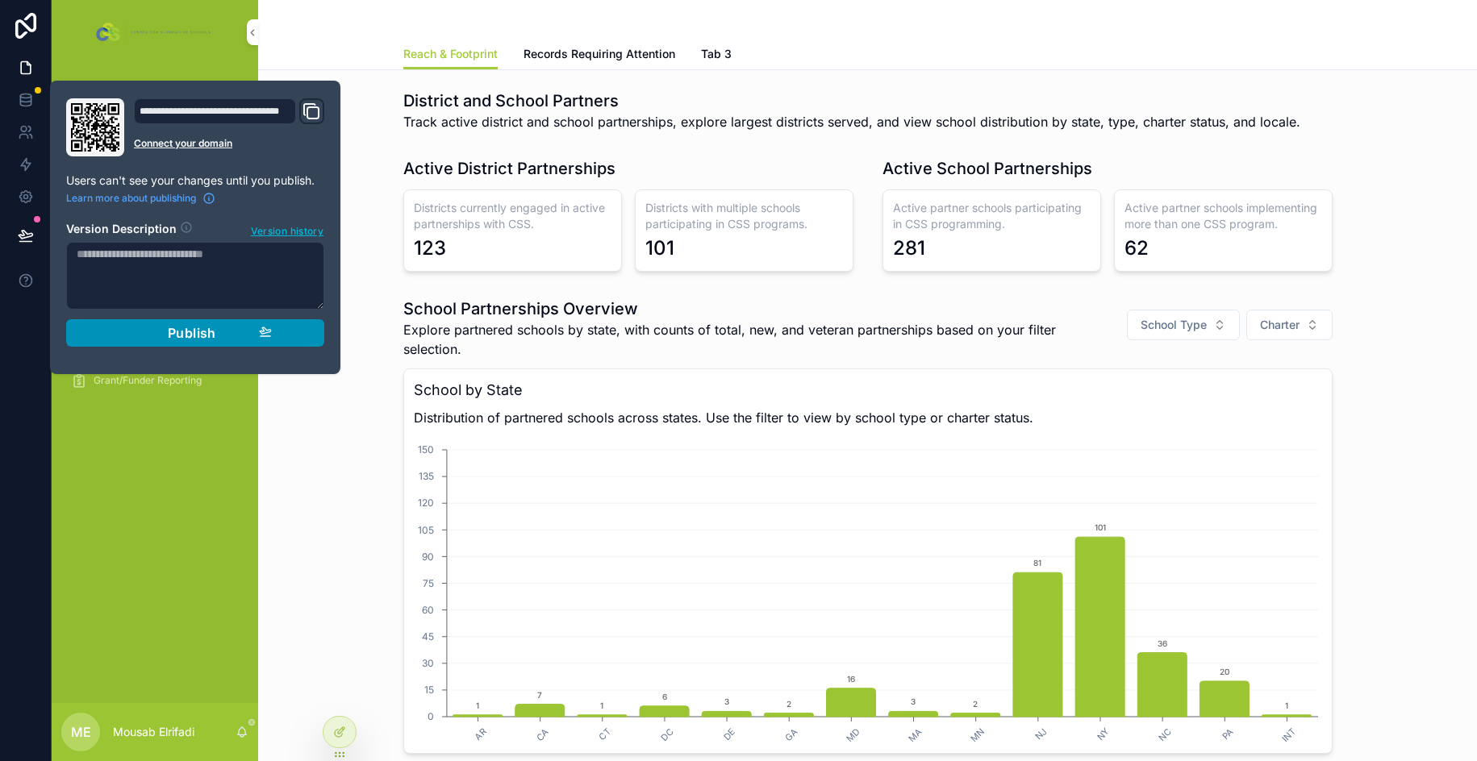 The image size is (1477, 761). I want to click on a: Reach & Footprint, so click(450, 55).